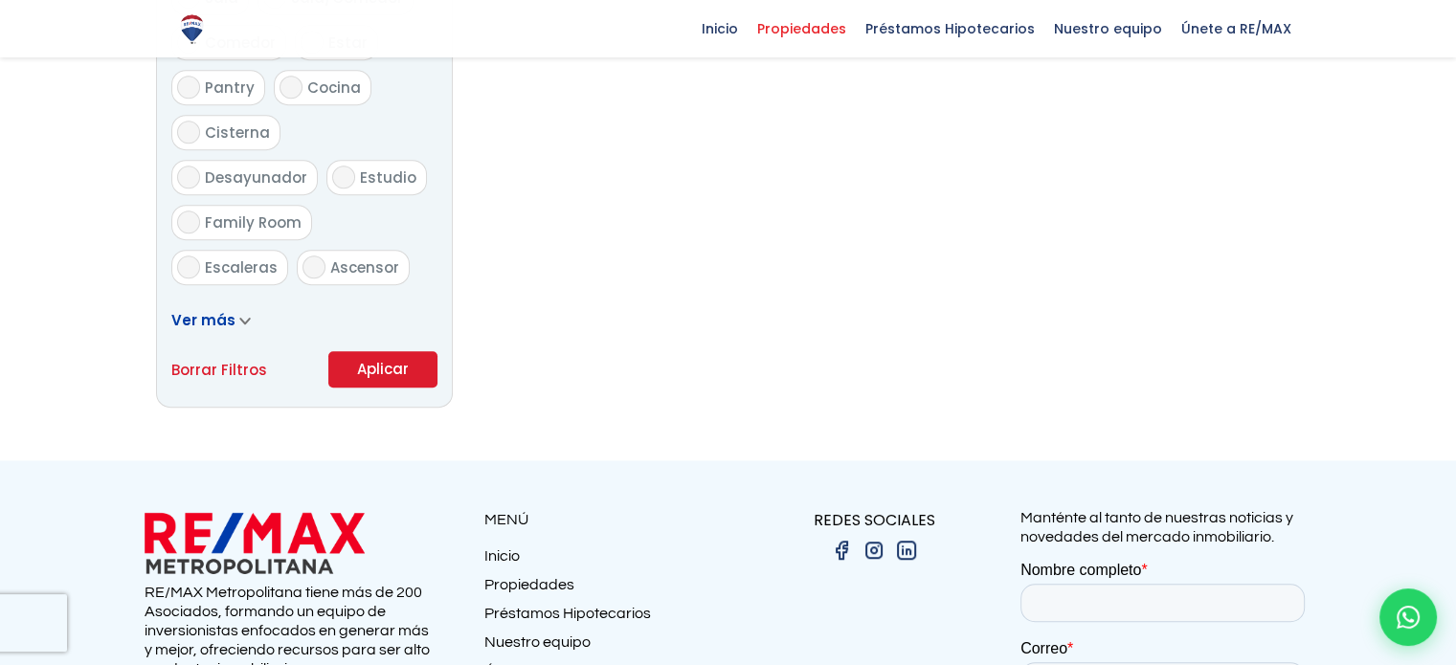  I want to click on a: Nuestro equipo, so click(606, 647).